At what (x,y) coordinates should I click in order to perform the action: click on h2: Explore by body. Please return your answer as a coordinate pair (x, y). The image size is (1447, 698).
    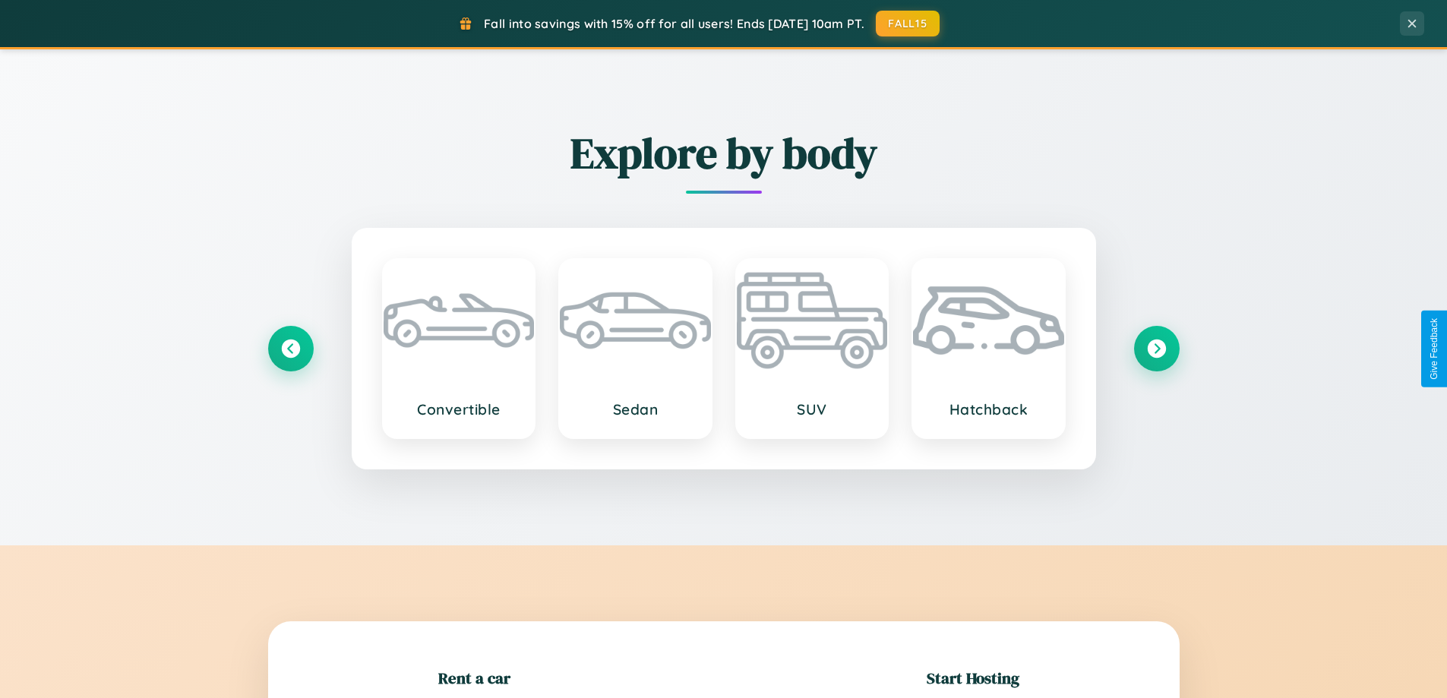
    Looking at the image, I should click on (724, 153).